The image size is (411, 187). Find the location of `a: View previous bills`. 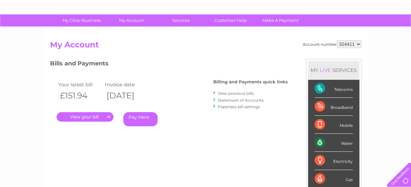

a: View previous bills is located at coordinates (236, 93).